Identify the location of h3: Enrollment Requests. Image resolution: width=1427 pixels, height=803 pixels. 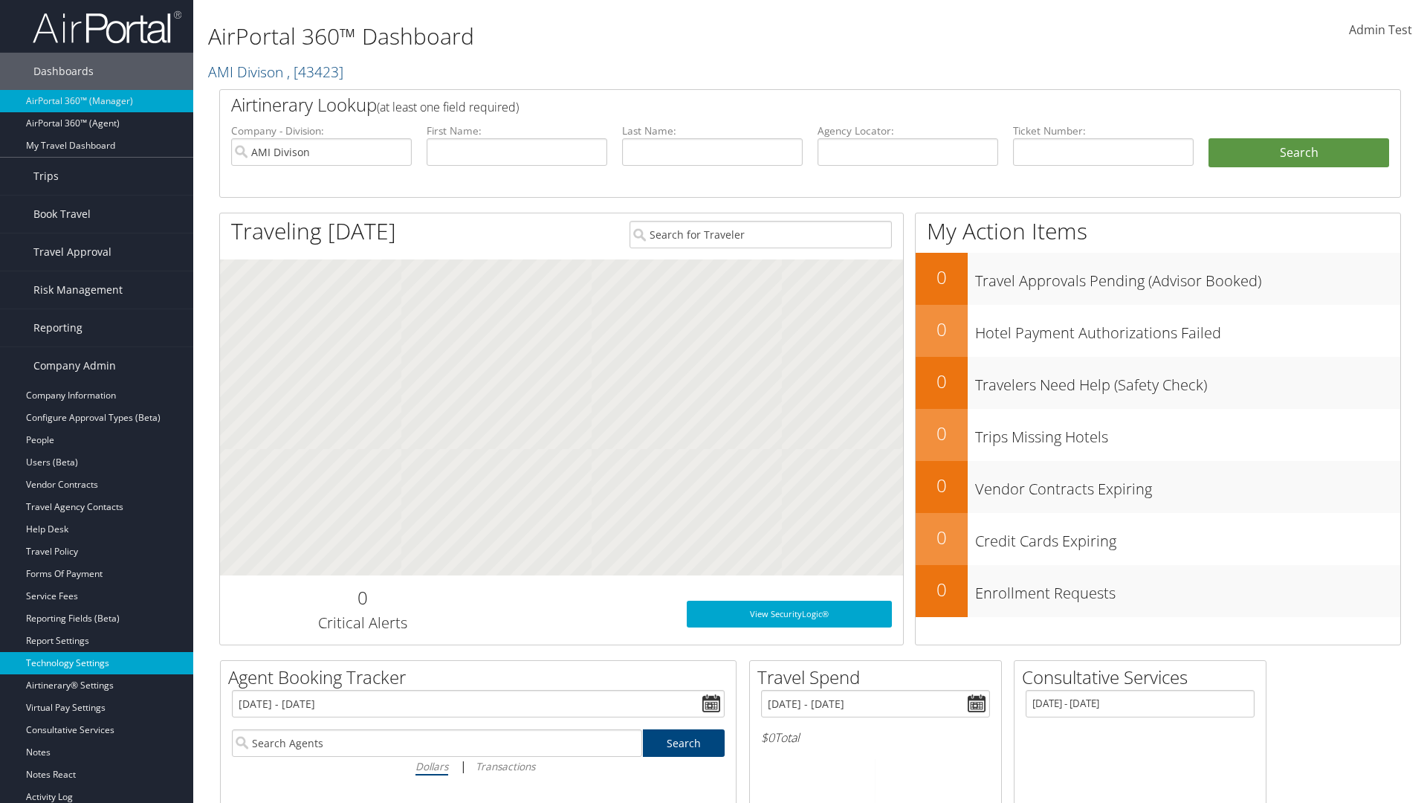
(1188, 589).